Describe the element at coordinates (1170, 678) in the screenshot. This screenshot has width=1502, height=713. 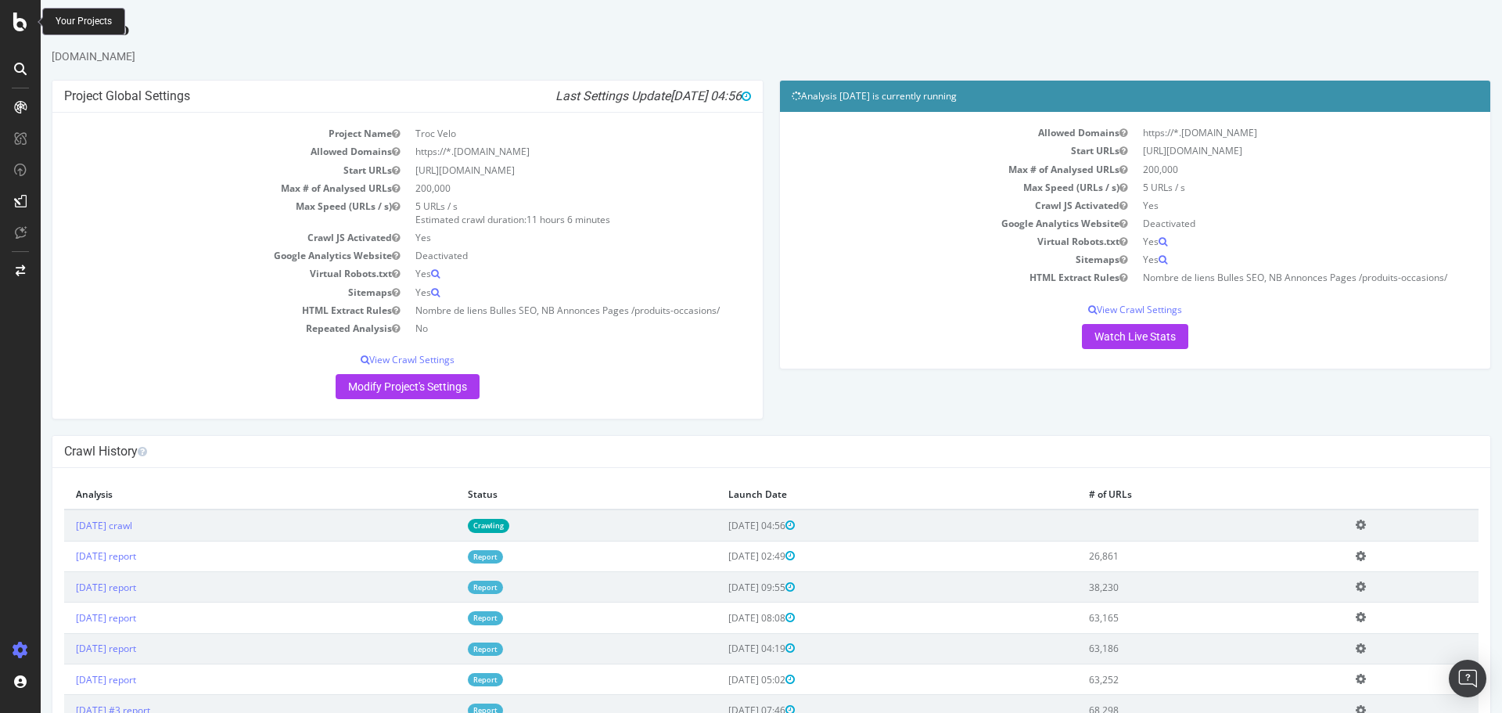
I see `td: 63,252` at that location.